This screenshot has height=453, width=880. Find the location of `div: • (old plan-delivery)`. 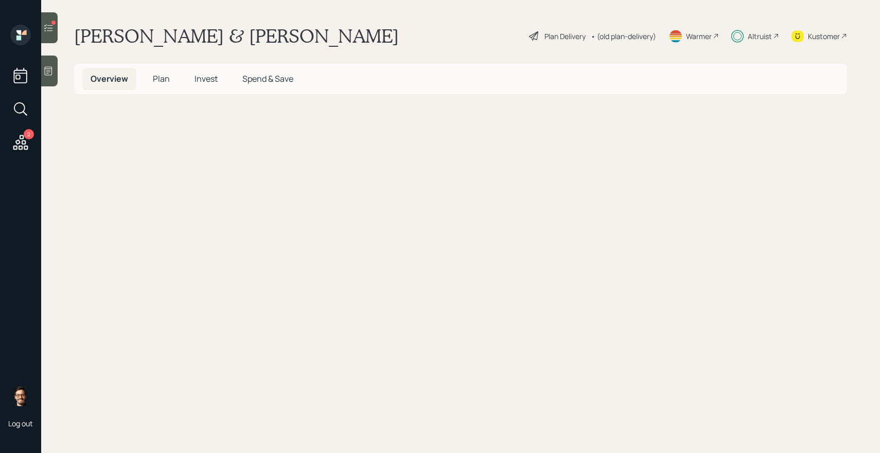

div: • (old plan-delivery) is located at coordinates (623, 36).